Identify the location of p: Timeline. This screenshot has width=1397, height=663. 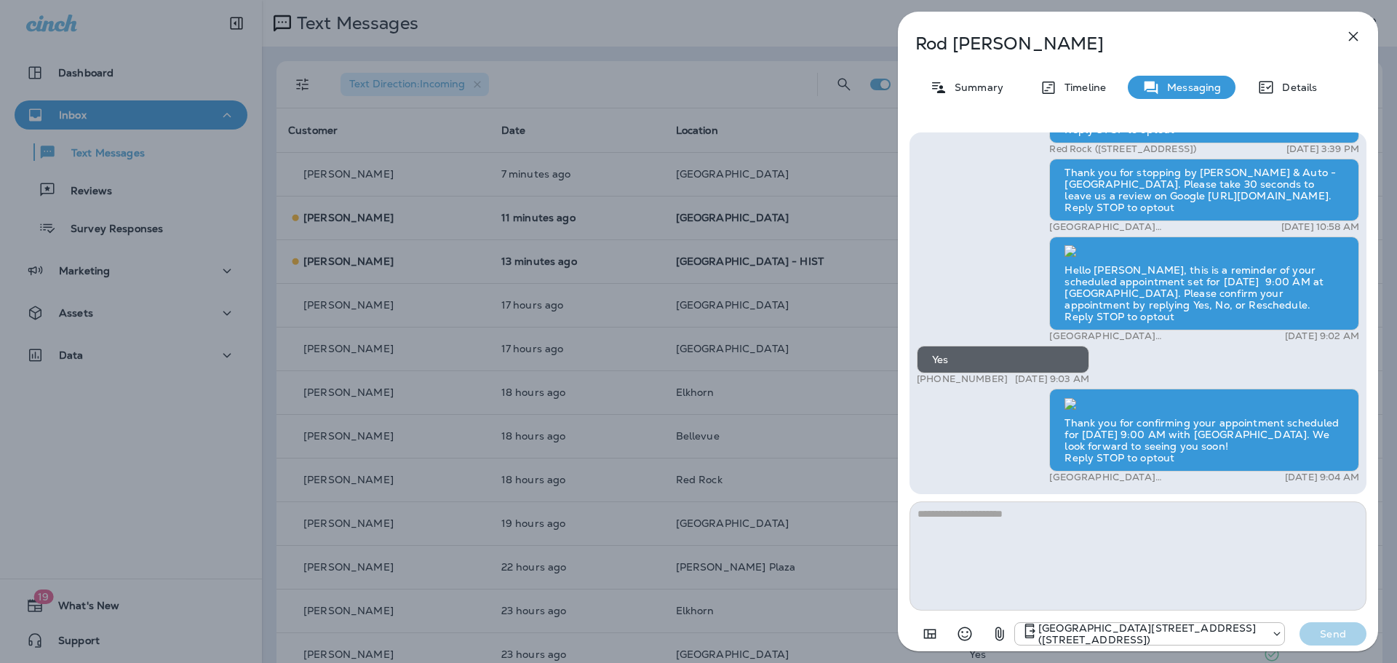
(1081, 87).